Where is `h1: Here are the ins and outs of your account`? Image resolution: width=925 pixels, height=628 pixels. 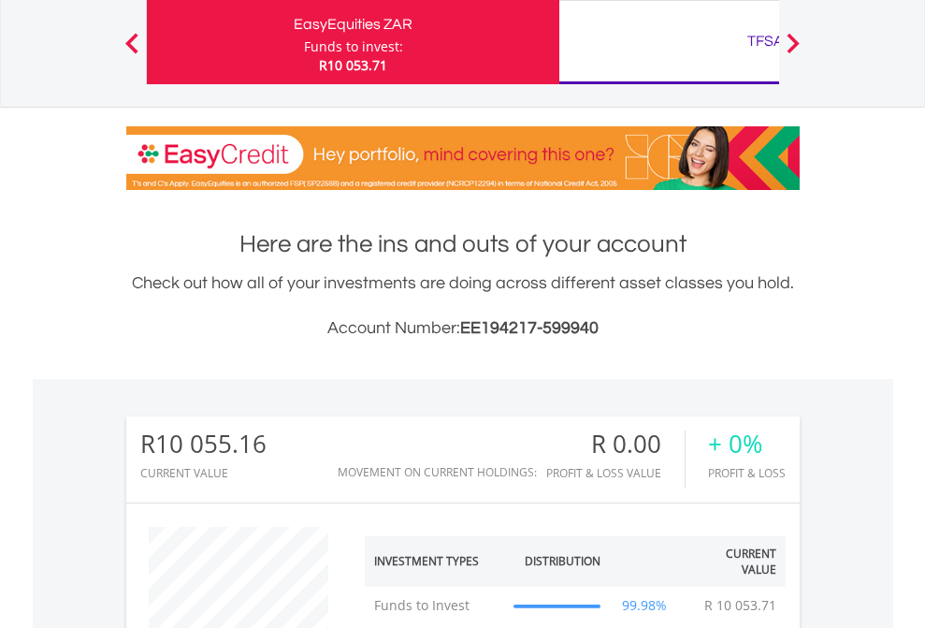 h1: Here are the ins and outs of your account is located at coordinates (463, 244).